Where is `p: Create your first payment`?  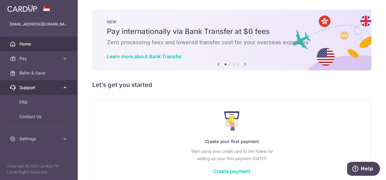 p: Create your first payment is located at coordinates (232, 142).